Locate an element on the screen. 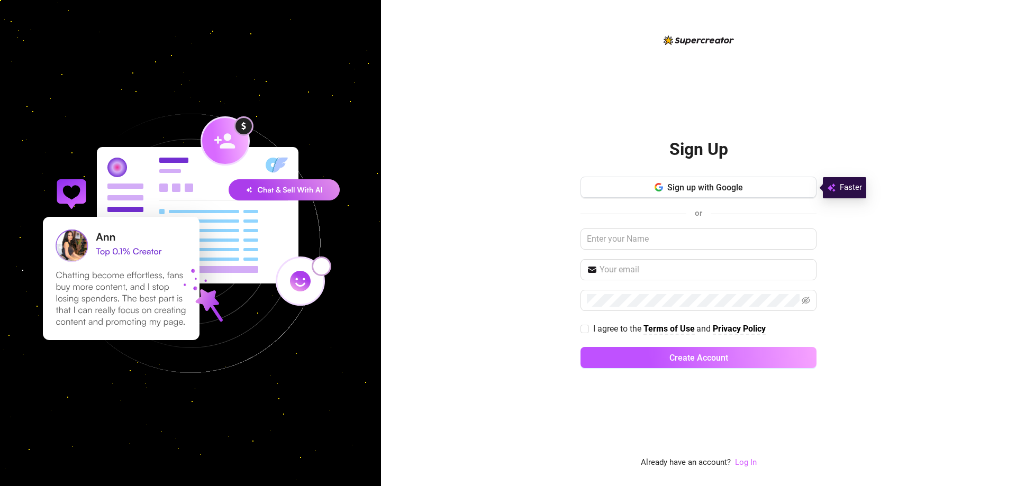 The width and height of the screenshot is (1016, 486). span: I agree to the is located at coordinates (618, 328).